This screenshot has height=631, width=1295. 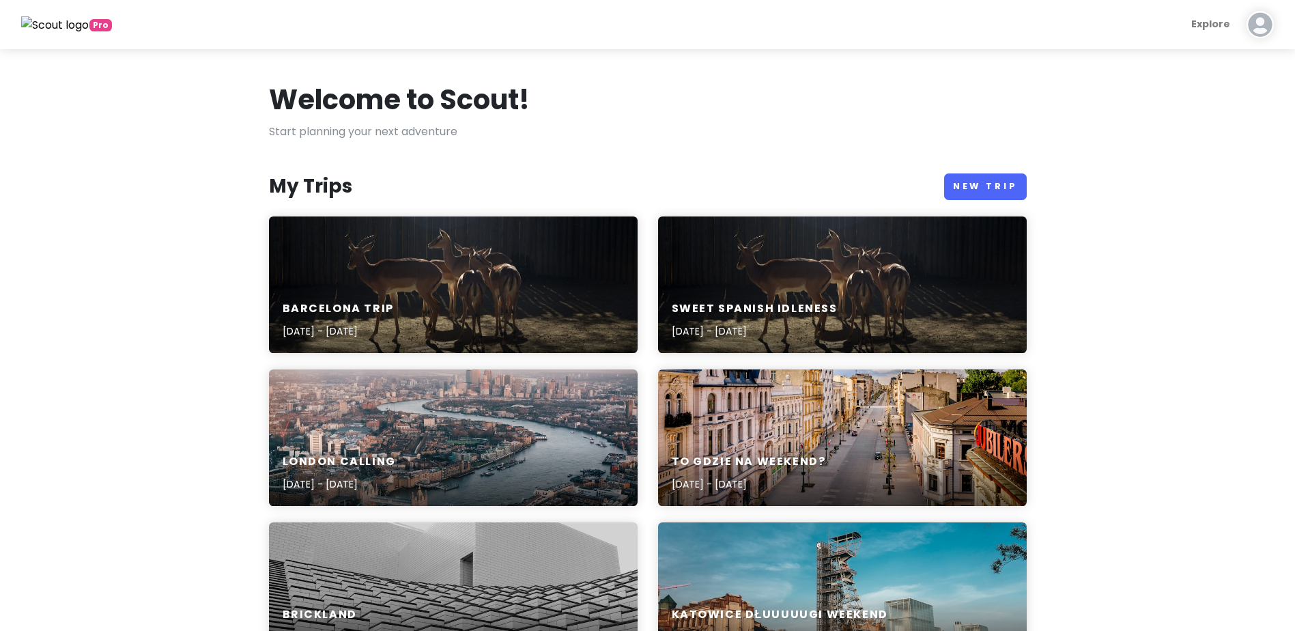 I want to click on span: greetings, globetrotter, so click(x=100, y=25).